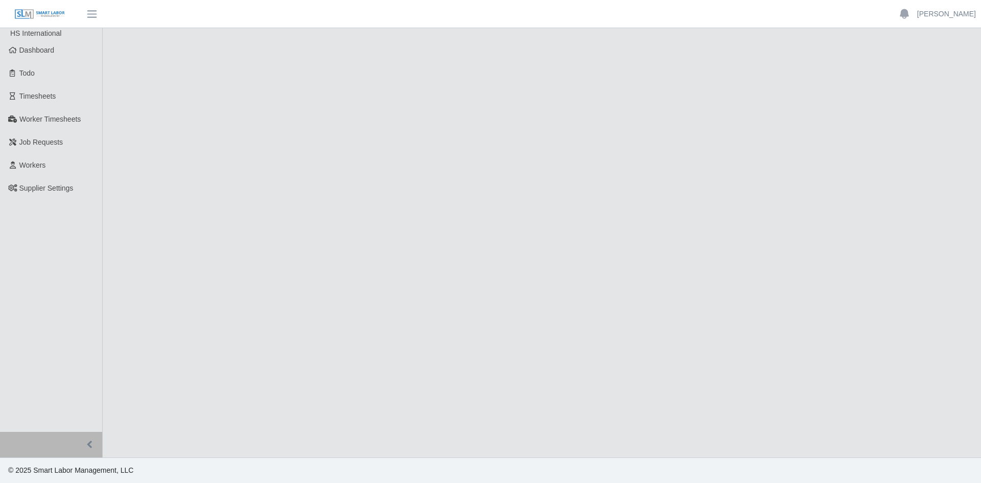 The width and height of the screenshot is (981, 483). Describe the element at coordinates (40, 14) in the screenshot. I see `img: SLM Logo` at that location.